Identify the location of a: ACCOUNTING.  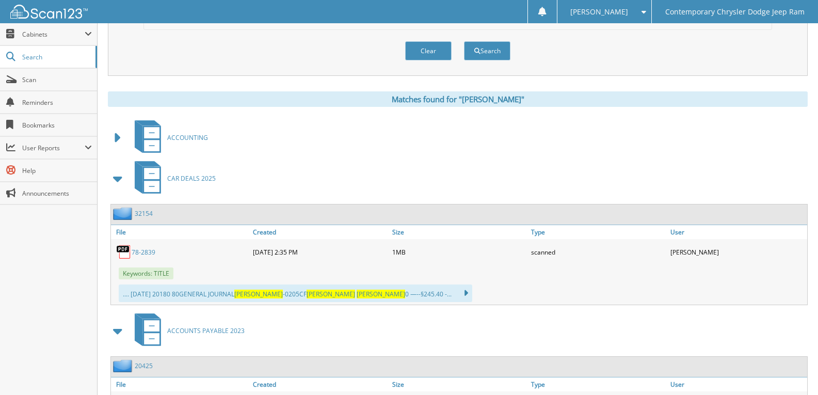
(168, 137).